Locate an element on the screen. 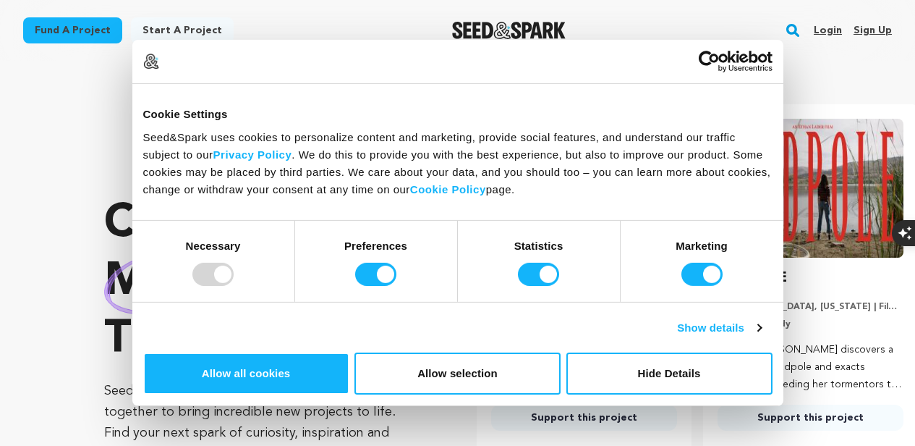 The height and width of the screenshot is (446, 915). img: TADPOLE image is located at coordinates (810, 188).